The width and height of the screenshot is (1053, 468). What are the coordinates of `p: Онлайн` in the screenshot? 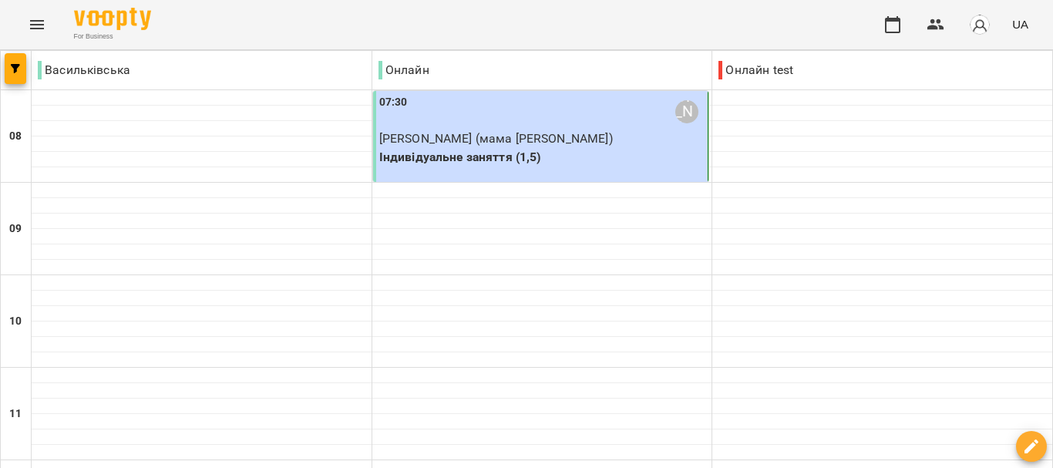 It's located at (404, 70).